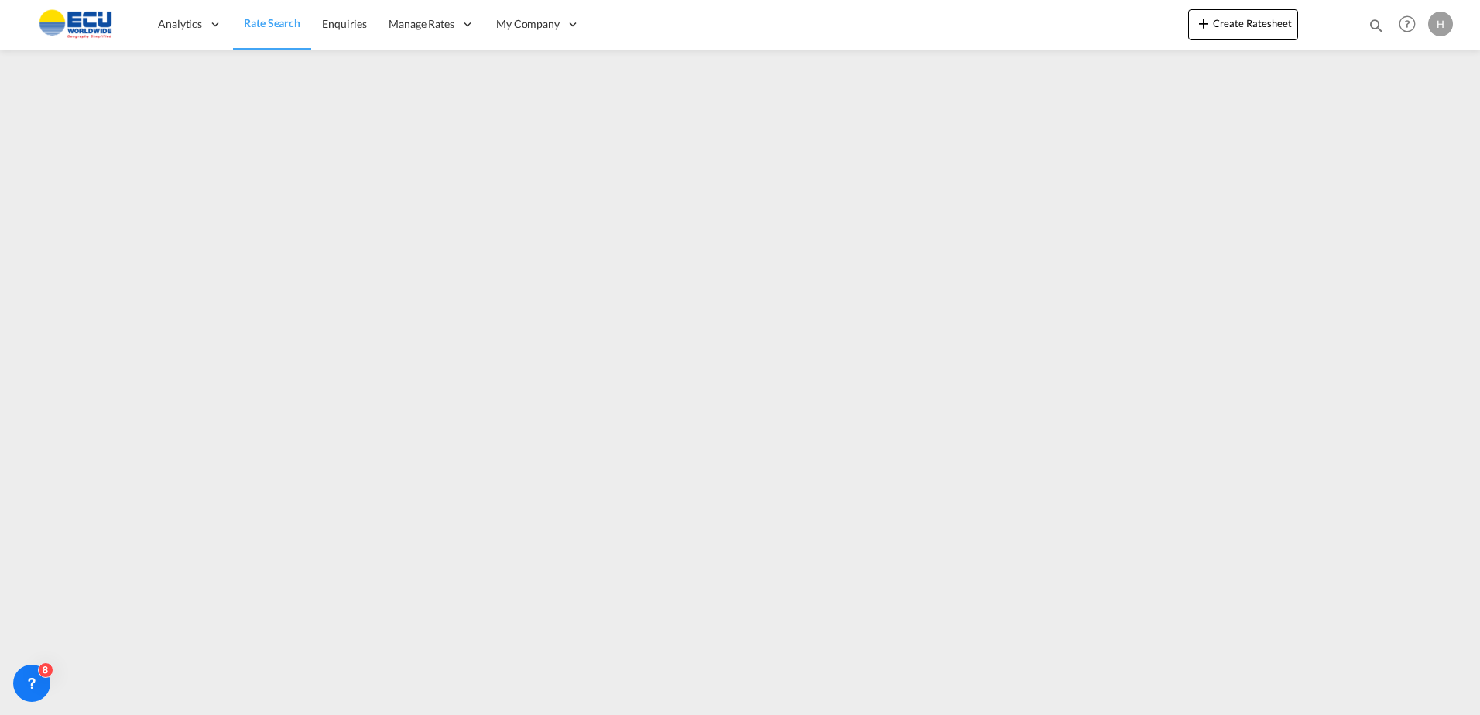 The width and height of the screenshot is (1480, 715). Describe the element at coordinates (272, 22) in the screenshot. I see `span: Rate Search` at that location.